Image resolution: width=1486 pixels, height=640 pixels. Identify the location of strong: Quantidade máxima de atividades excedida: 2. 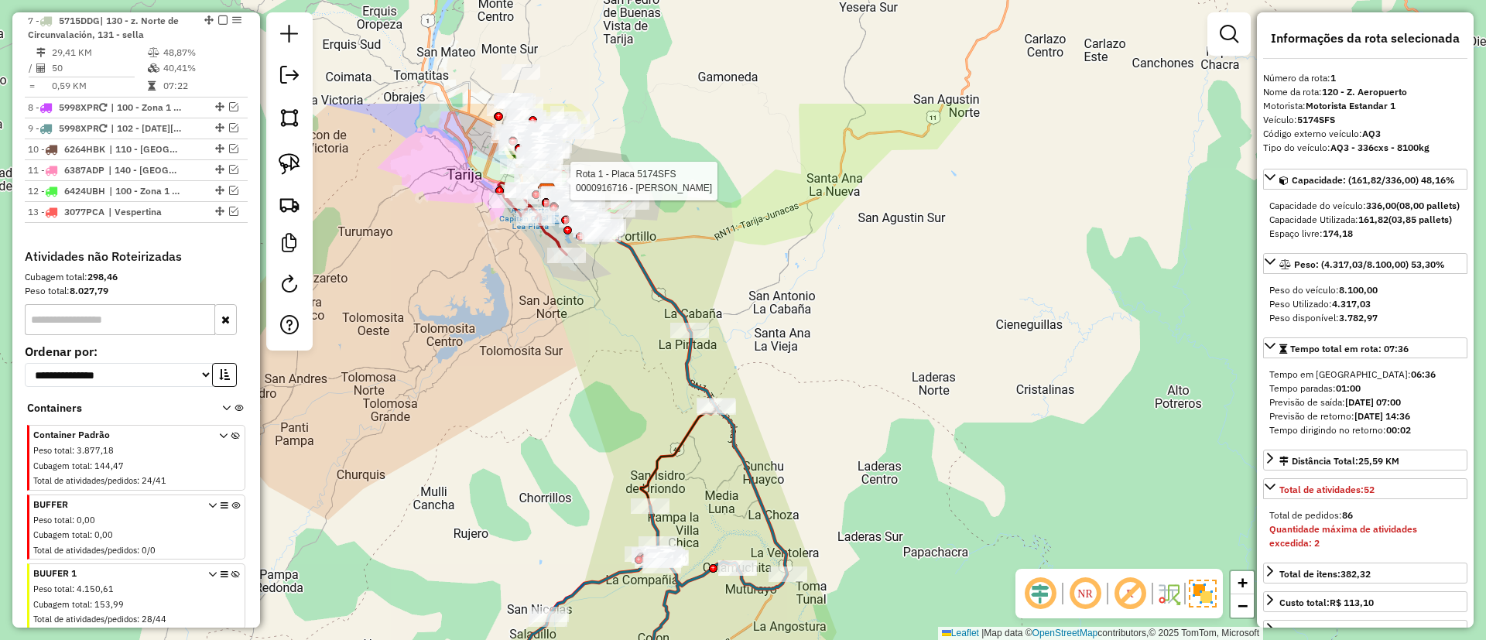
(1343, 536).